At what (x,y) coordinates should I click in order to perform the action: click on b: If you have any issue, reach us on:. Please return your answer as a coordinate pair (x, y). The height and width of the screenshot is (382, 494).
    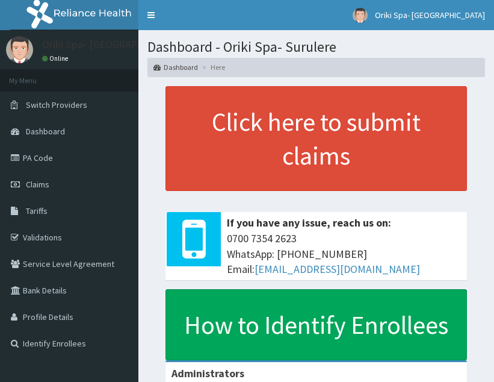
    Looking at the image, I should click on (309, 222).